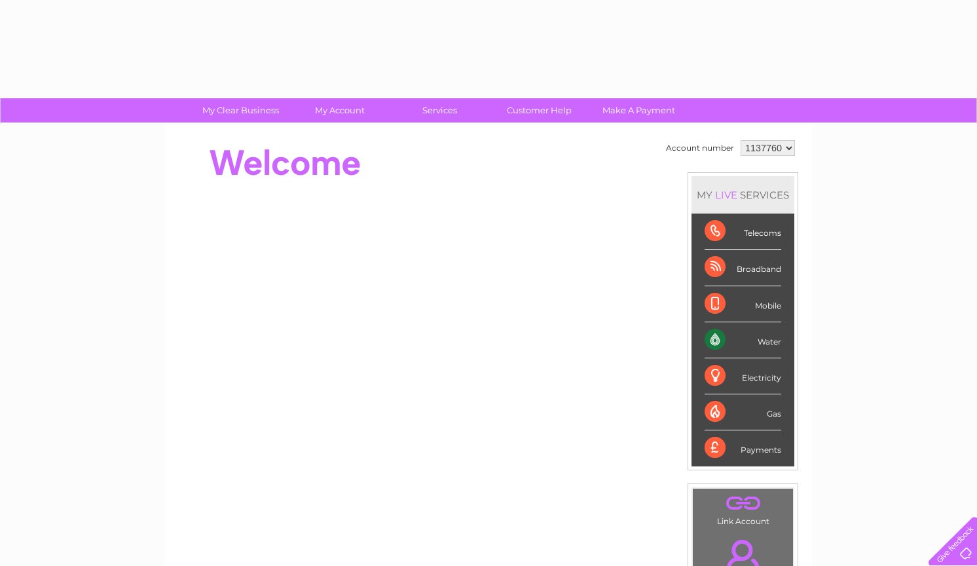 The height and width of the screenshot is (566, 977). Describe the element at coordinates (240, 110) in the screenshot. I see `a: My Clear Business` at that location.